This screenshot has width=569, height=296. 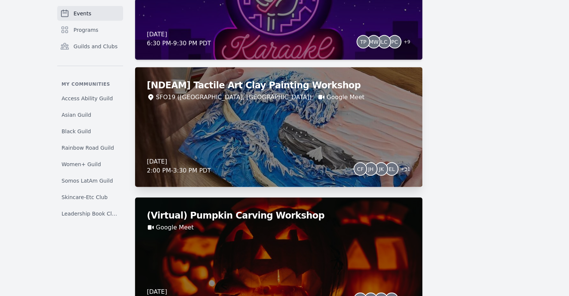 What do you see at coordinates (82, 13) in the screenshot?
I see `span: Events` at bounding box center [82, 13].